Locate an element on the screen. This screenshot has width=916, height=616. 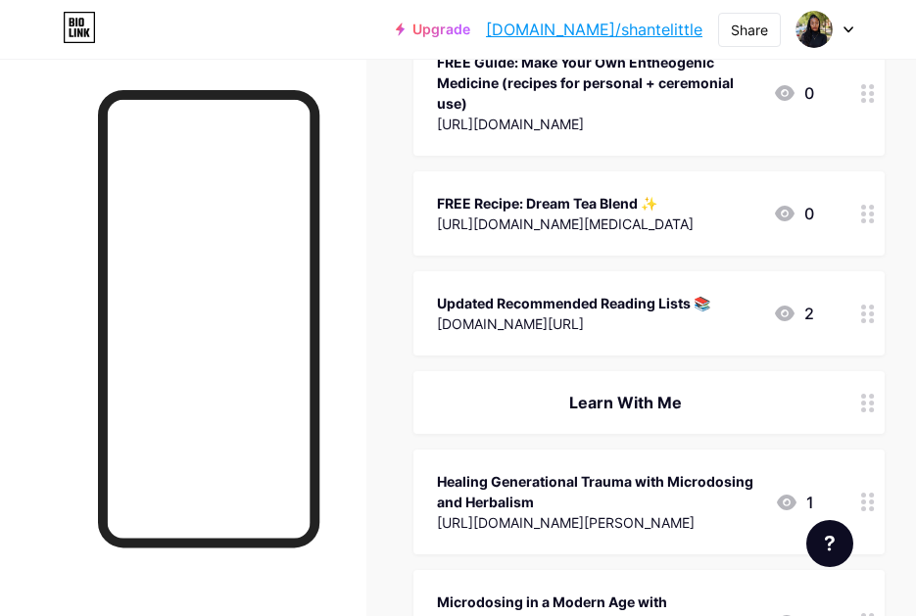
img: shantelittle is located at coordinates (814, 29).